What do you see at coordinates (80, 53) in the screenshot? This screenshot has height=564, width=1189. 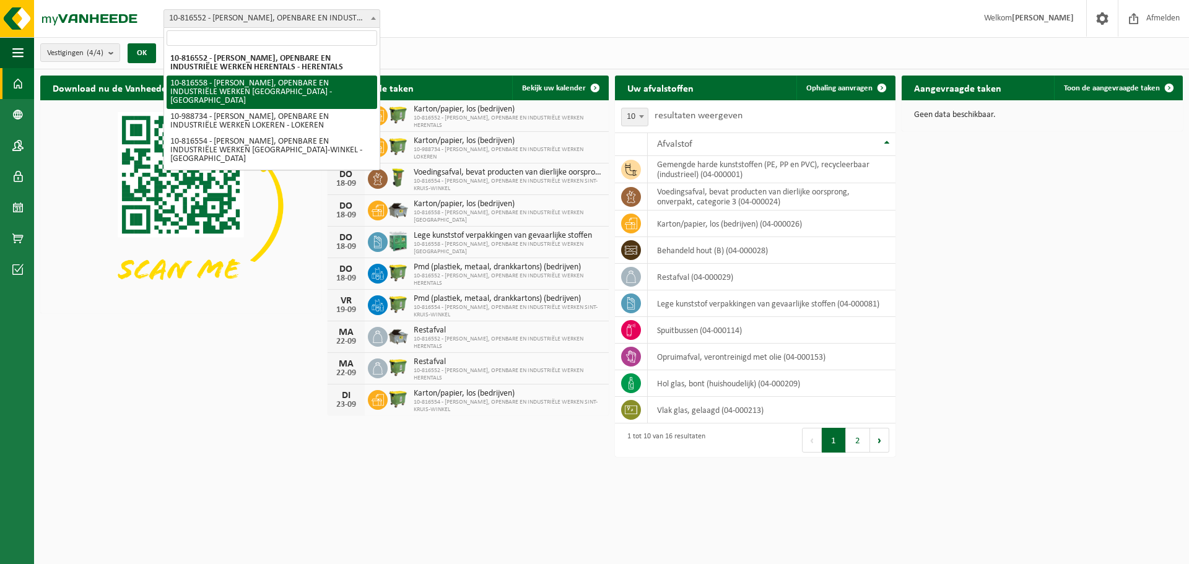 I see `button: Vestigingen(4/4)` at bounding box center [80, 53].